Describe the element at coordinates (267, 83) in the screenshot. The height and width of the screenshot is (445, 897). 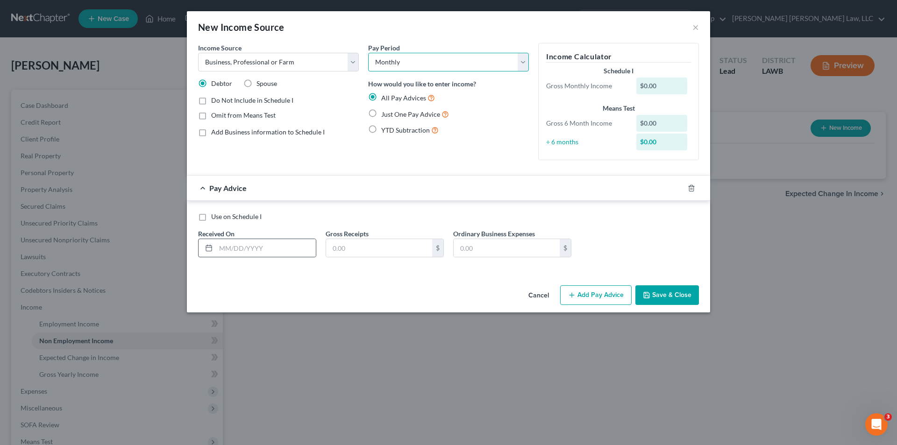
I see `span: Spouse` at that location.